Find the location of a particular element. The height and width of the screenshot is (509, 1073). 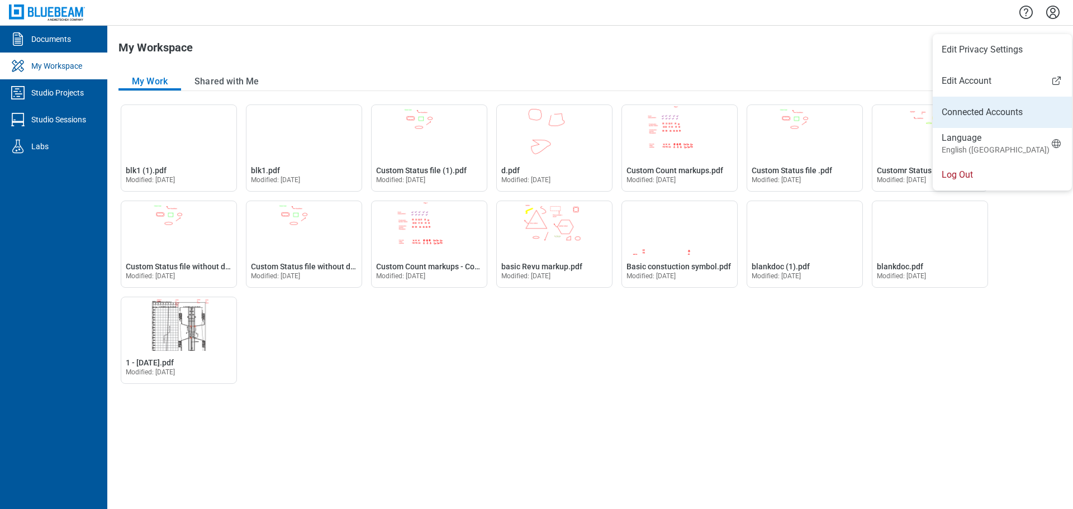

img: Custom Status file .pdf is located at coordinates (805, 132).